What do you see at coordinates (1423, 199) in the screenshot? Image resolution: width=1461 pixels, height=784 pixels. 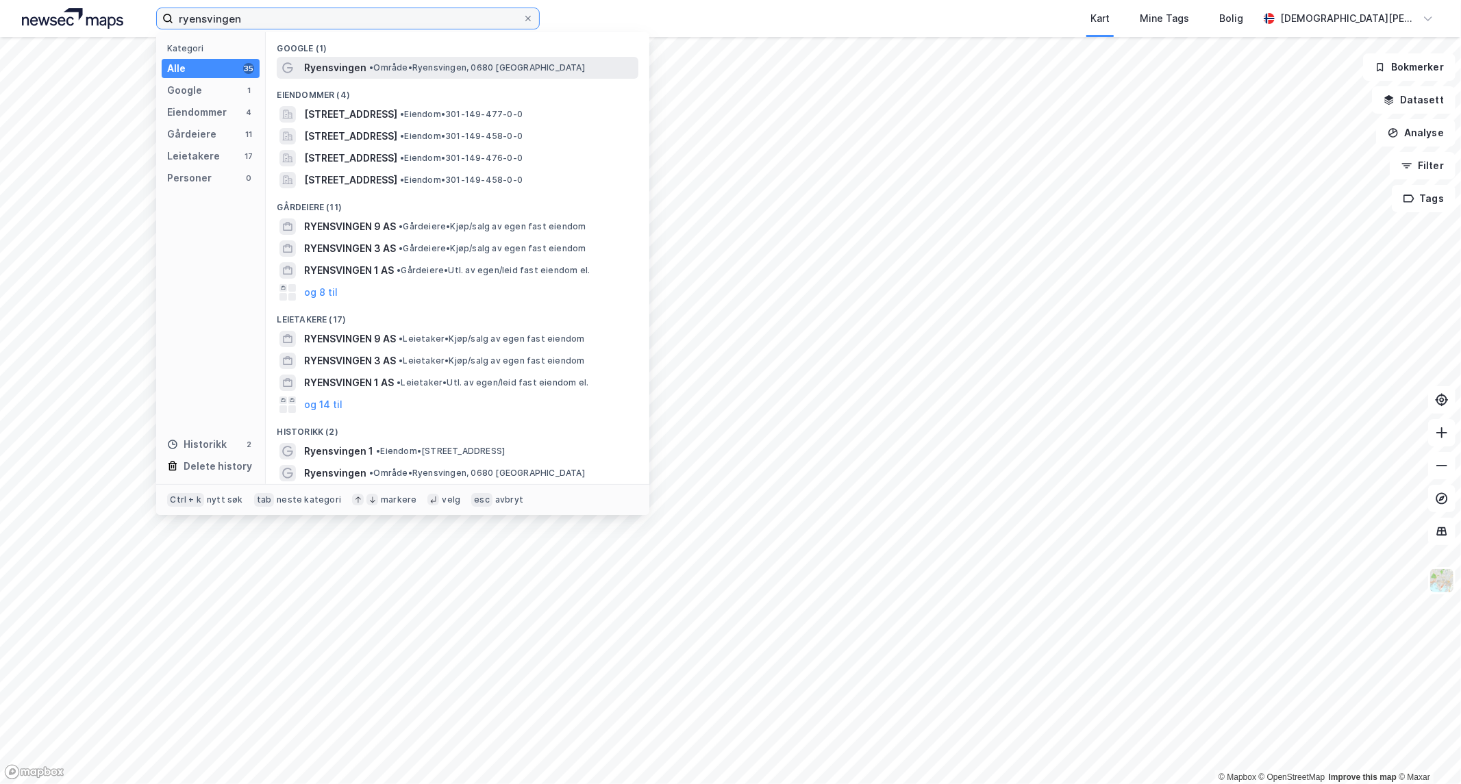 I see `button: Tags` at bounding box center [1423, 199].